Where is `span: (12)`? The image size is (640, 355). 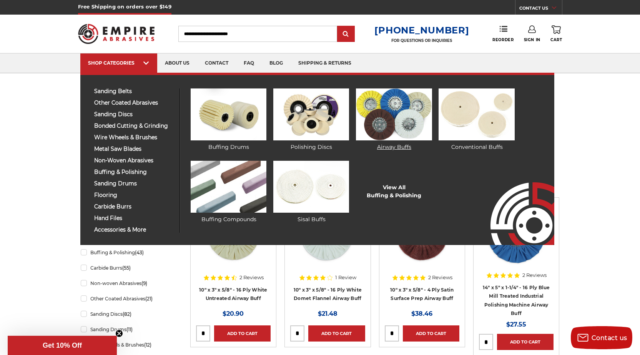 span: (12) is located at coordinates (148, 344).